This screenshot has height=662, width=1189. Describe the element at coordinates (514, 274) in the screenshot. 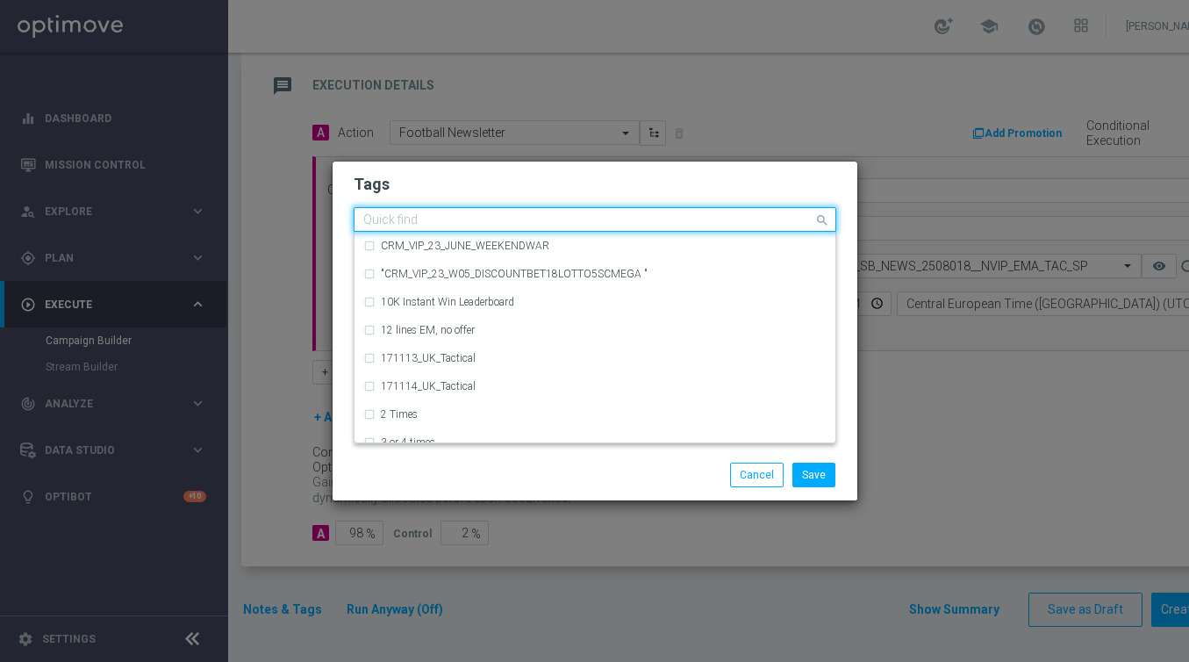

I see `label: "CRM_VIP_23_W05_DISCOUNTBET18LOTTO5SCMEGA "` at that location.